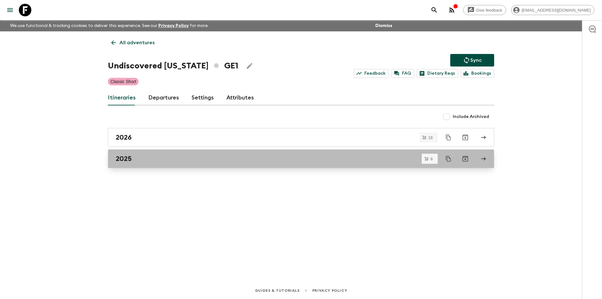 The width and height of the screenshot is (602, 299). I want to click on h2: 2026, so click(124, 137).